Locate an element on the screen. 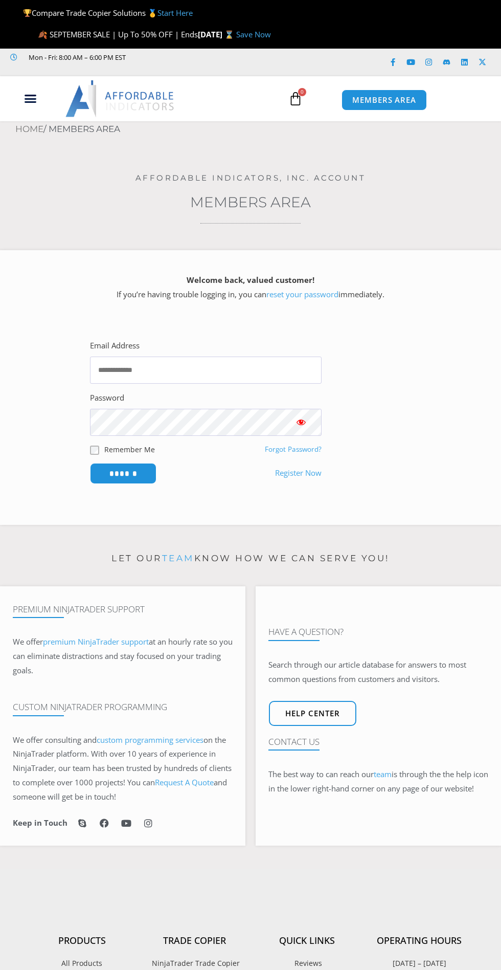 This screenshot has width=501, height=970. p: The best way to can reach our is through the the help icon in the lower right-hand corner on any ... is located at coordinates (379, 782).